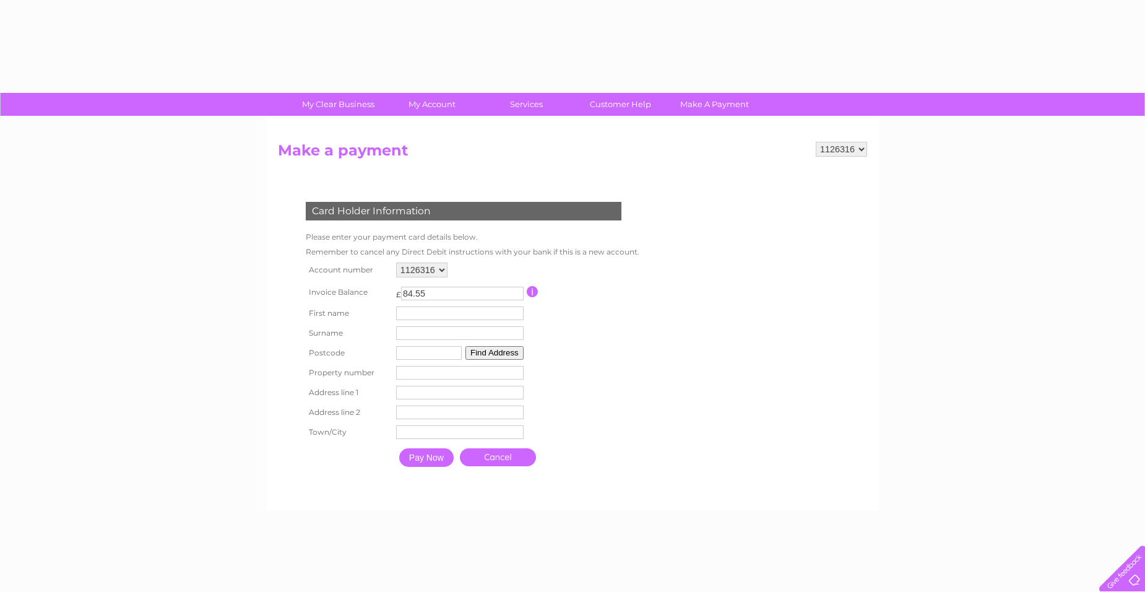 The height and width of the screenshot is (592, 1145). What do you see at coordinates (620, 104) in the screenshot?
I see `a: Customer Help` at bounding box center [620, 104].